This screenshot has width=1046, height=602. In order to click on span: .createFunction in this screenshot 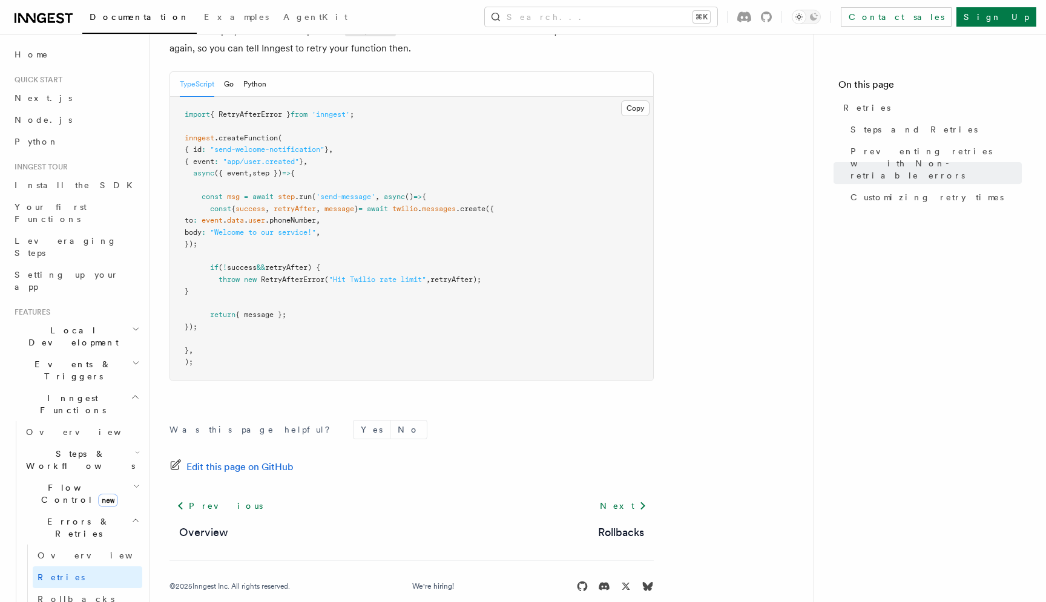, I will do `click(246, 138)`.